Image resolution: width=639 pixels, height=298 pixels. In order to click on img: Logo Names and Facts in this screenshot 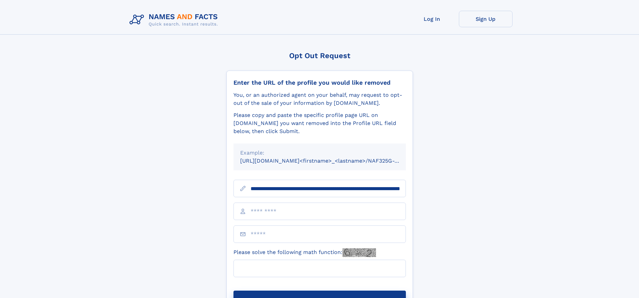, I will do `click(175, 20)`.